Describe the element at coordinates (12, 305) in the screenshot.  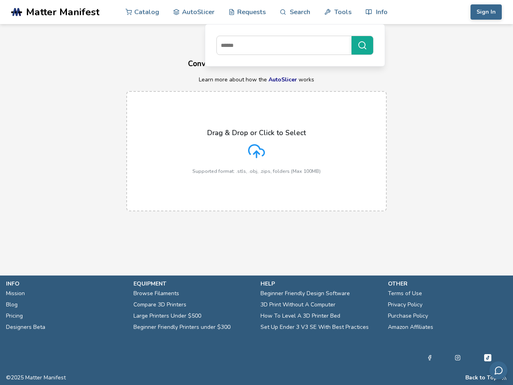
I see `a: Blog` at that location.